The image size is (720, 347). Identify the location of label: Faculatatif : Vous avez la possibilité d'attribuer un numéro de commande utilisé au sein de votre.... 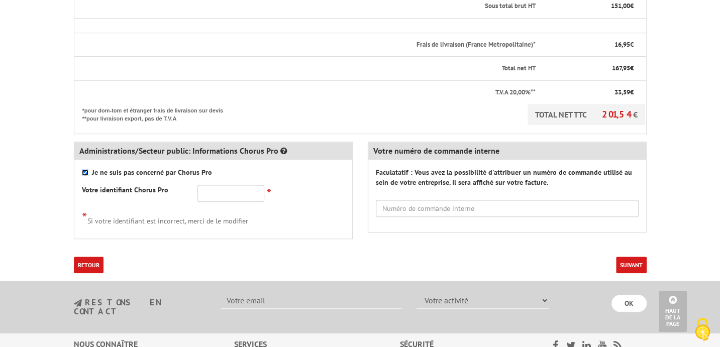
(507, 177).